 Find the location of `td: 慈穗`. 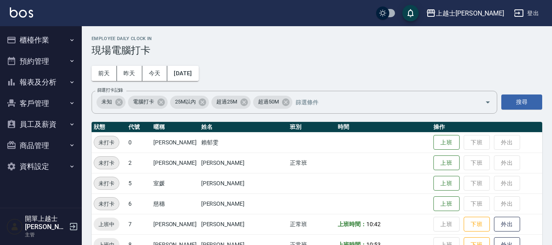

td: 慈穗 is located at coordinates (175, 203).